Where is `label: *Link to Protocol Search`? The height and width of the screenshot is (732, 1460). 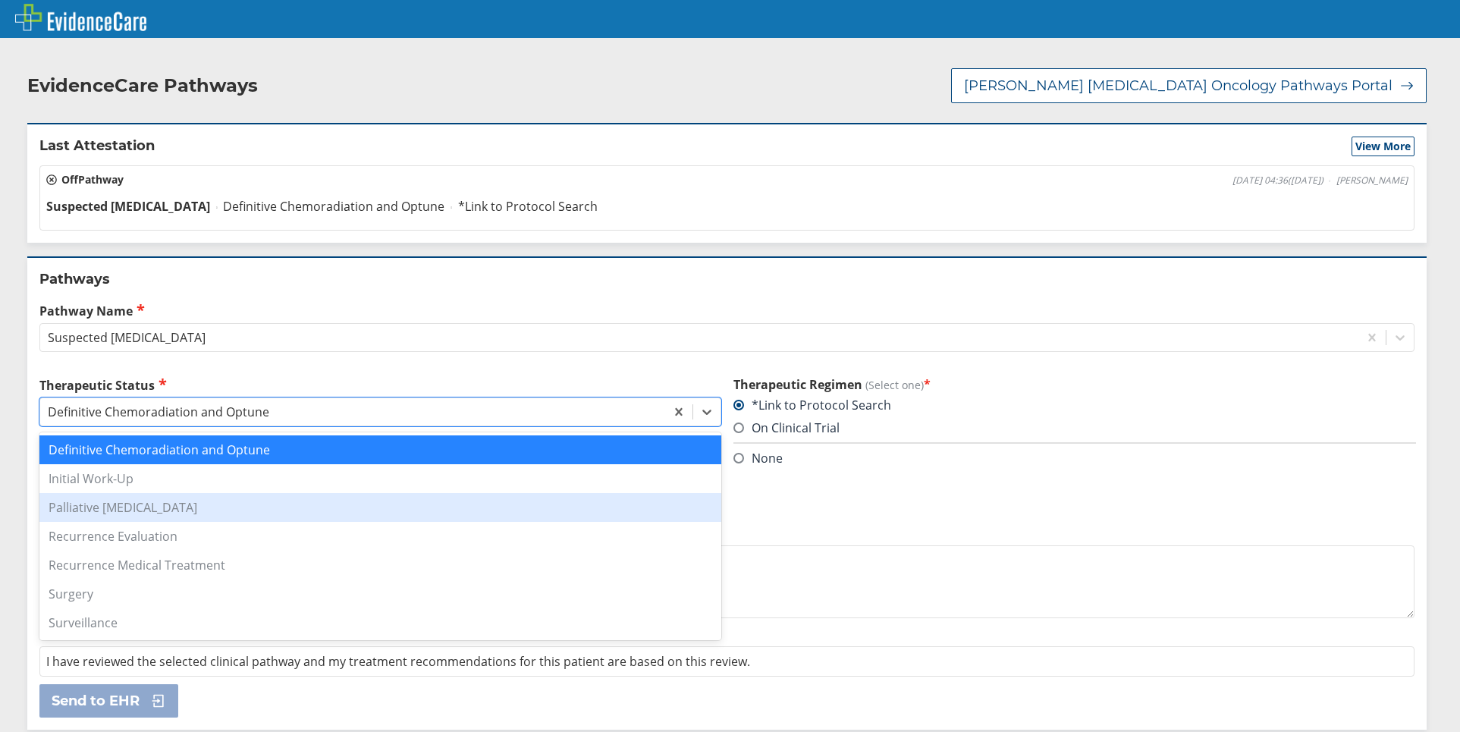 label: *Link to Protocol Search is located at coordinates (812, 405).